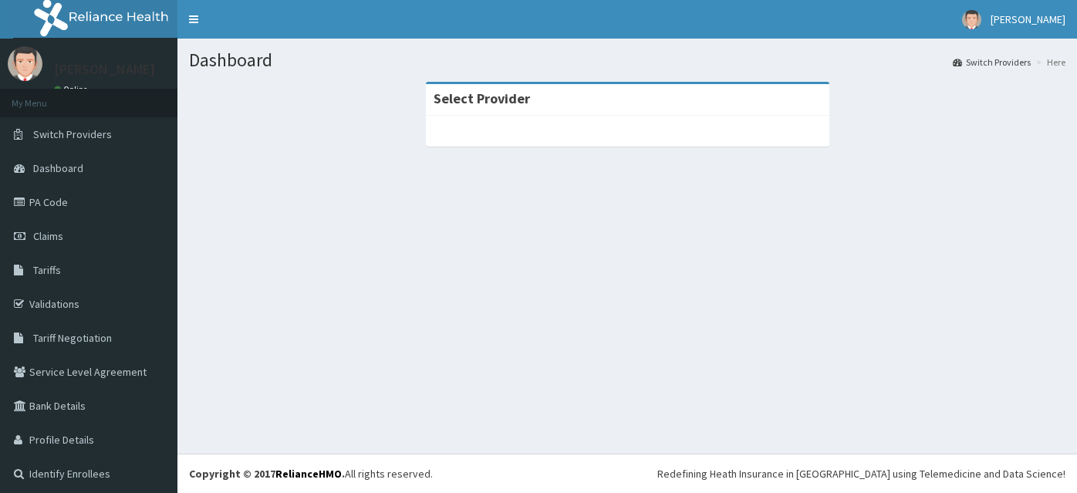  I want to click on h1: Dashboard, so click(627, 60).